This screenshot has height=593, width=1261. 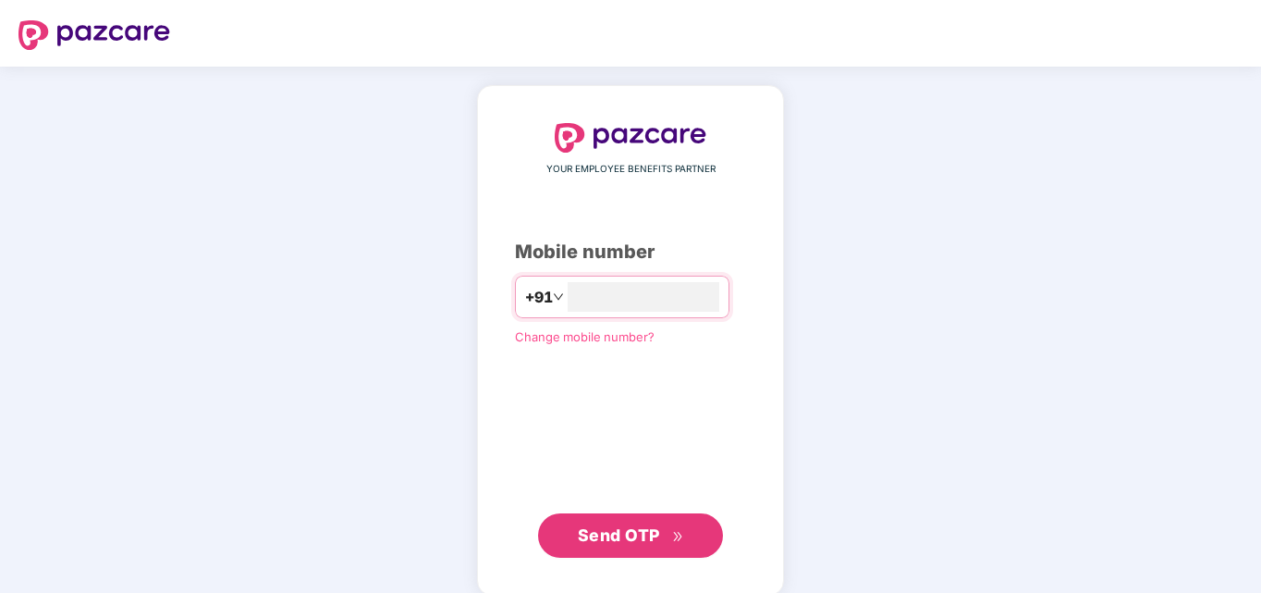 I want to click on div: Mobile number, so click(x=631, y=252).